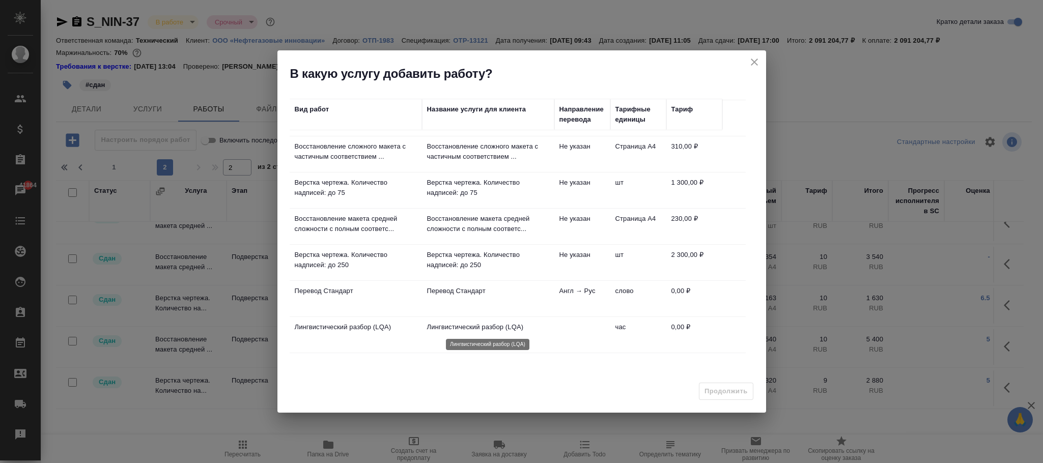 The height and width of the screenshot is (463, 1043). I want to click on td: 310,00 ₽, so click(694, 154).